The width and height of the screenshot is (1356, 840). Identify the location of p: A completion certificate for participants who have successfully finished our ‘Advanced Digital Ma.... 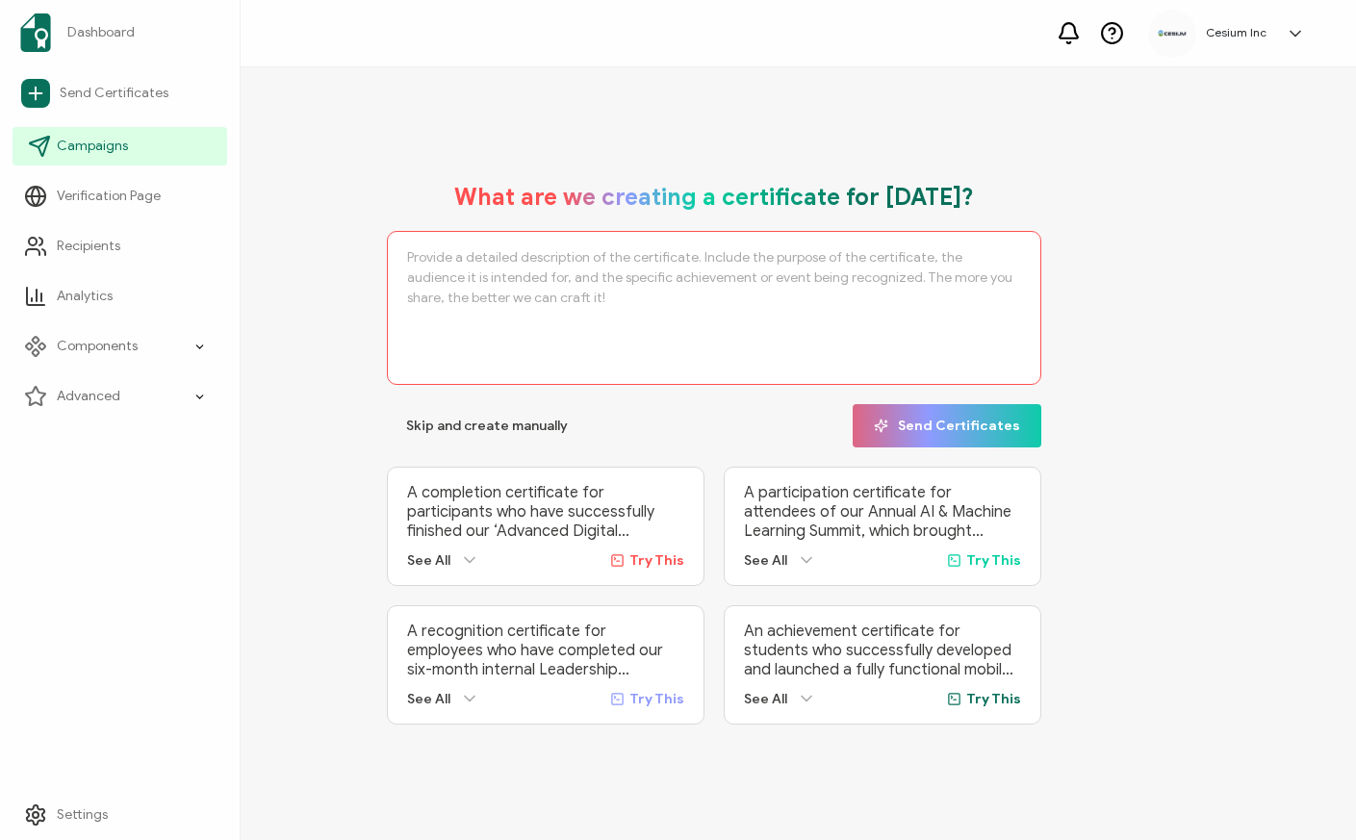
(546, 512).